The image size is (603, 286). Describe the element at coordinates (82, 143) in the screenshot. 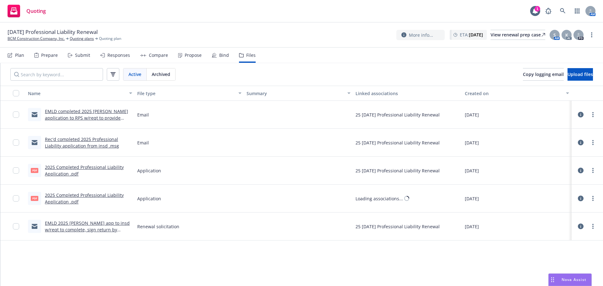

I see `a: Rec'd completed 2025 Professional Liability application from insd .msg` at that location.